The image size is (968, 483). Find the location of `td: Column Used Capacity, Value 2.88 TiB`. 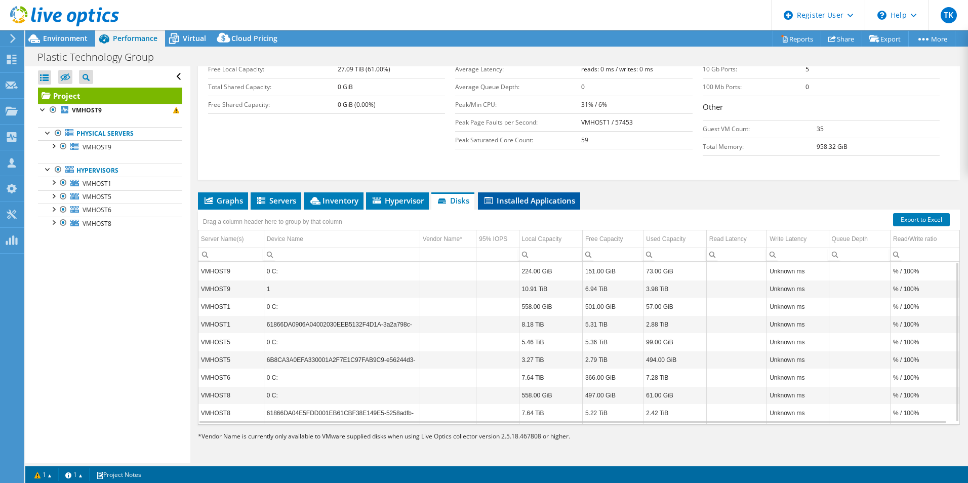

td: Column Used Capacity, Value 2.88 TiB is located at coordinates (675, 324).